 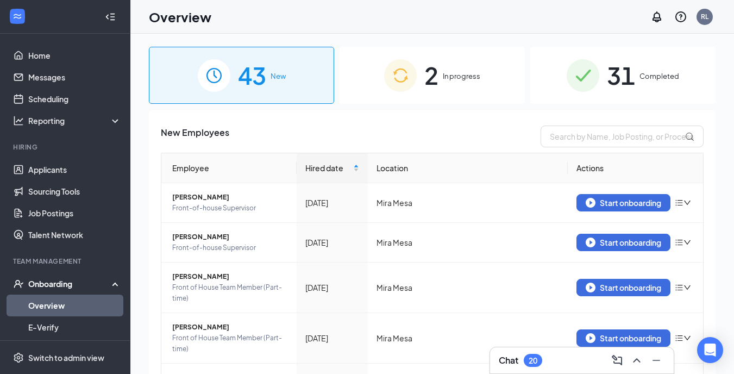 What do you see at coordinates (508, 360) in the screenshot?
I see `h3: Chat` at bounding box center [508, 360].